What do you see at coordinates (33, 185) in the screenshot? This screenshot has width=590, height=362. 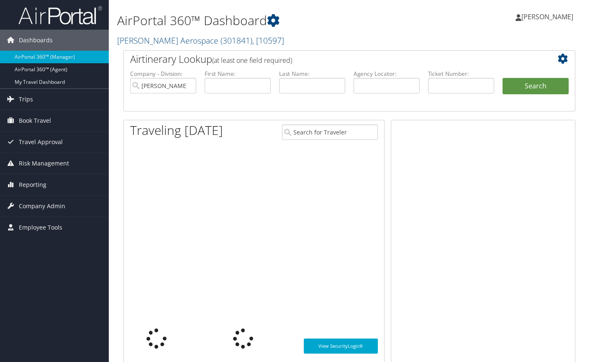 I see `span: Reporting` at bounding box center [33, 185].